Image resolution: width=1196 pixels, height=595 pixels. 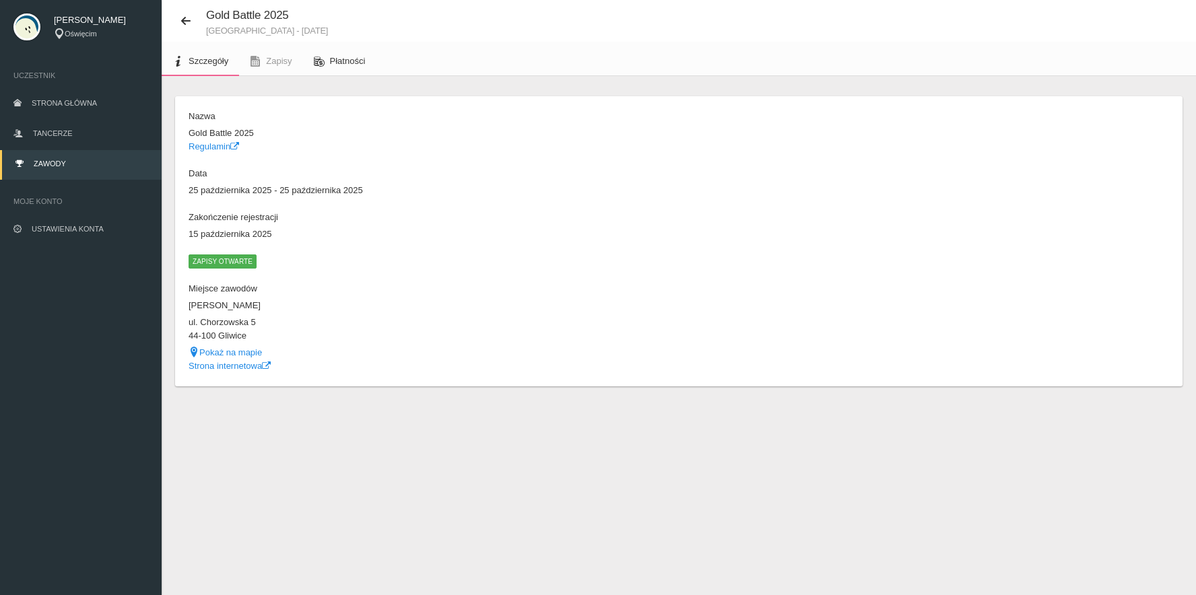 I want to click on dt: Zakończenie rejestracji, so click(x=430, y=218).